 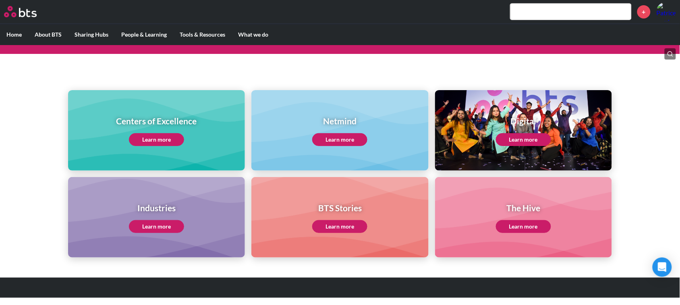 I want to click on img: Patrice Gaul, so click(x=666, y=12).